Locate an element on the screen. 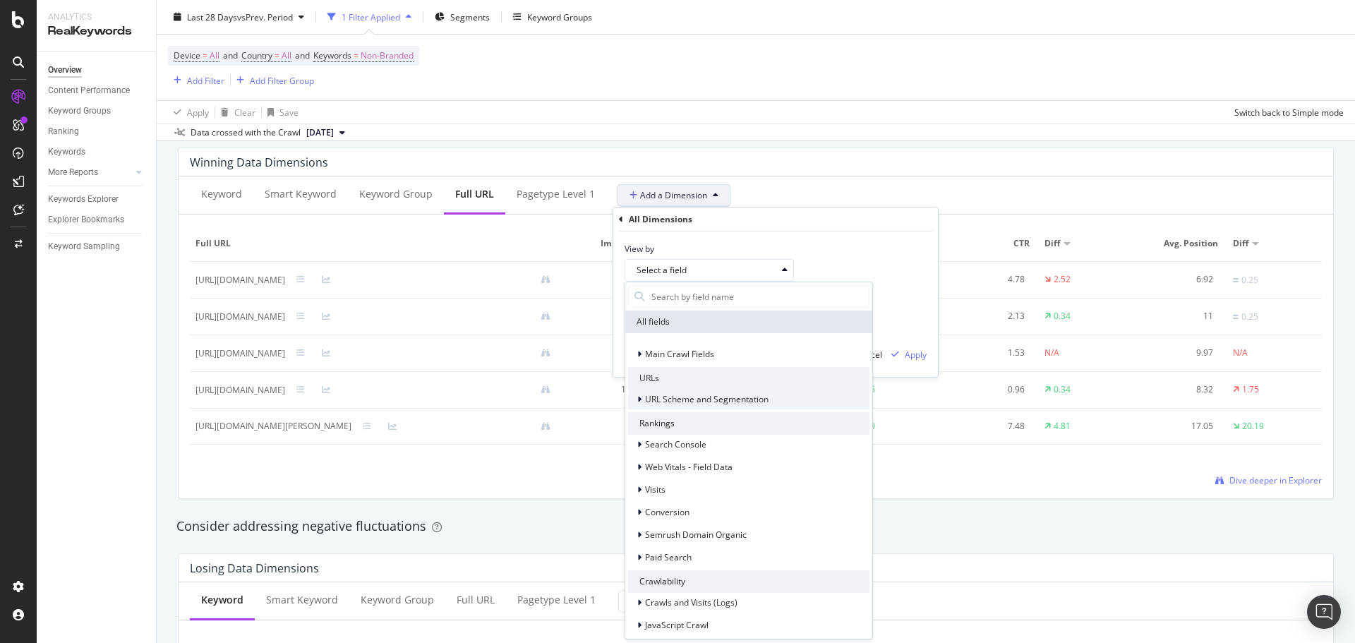 Image resolution: width=1355 pixels, height=643 pixels. div: 4.78 is located at coordinates (987, 279).